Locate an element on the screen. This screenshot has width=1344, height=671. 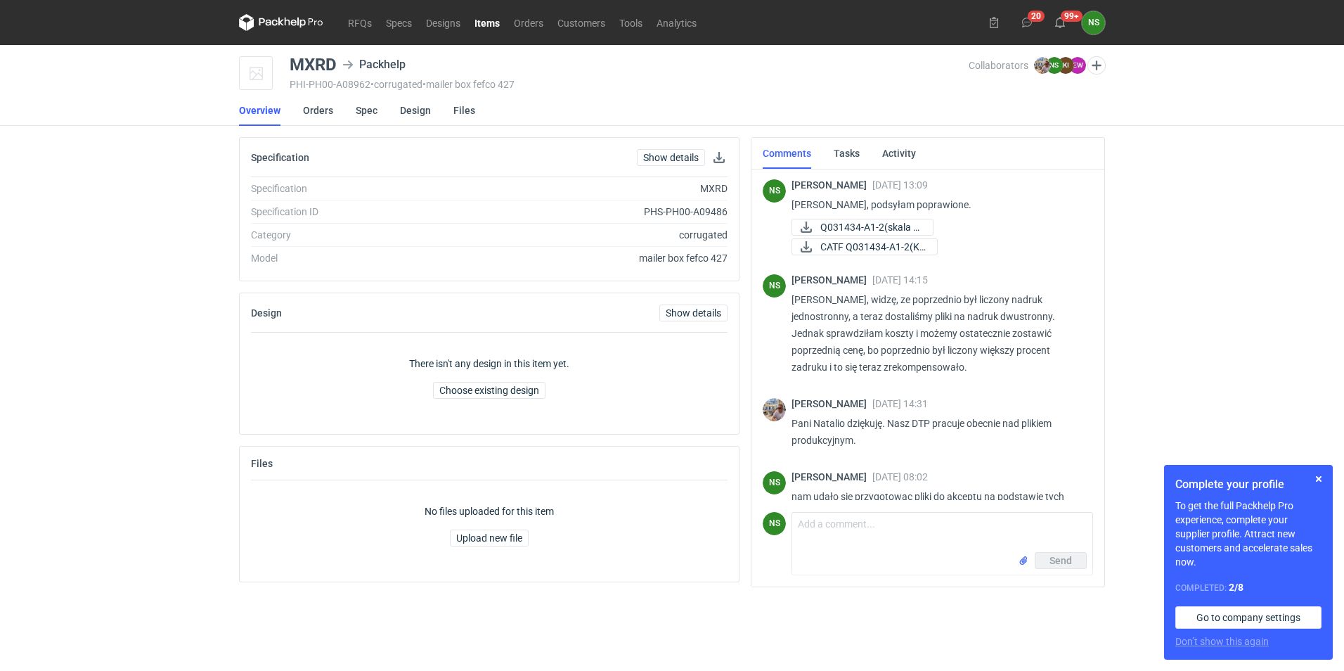
figcaption: KI is located at coordinates (1066, 65).